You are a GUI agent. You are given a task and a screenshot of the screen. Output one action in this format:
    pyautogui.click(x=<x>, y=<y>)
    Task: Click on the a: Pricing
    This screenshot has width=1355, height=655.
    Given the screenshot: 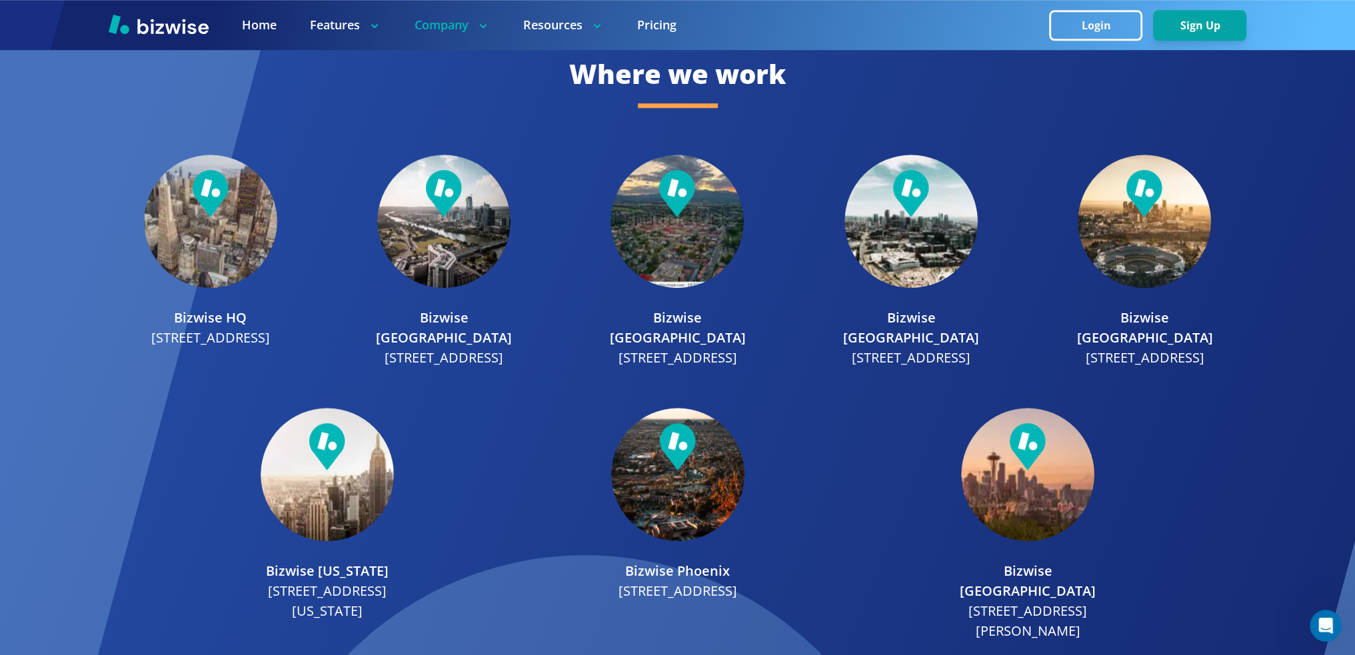 What is the action you would take?
    pyautogui.click(x=656, y=25)
    